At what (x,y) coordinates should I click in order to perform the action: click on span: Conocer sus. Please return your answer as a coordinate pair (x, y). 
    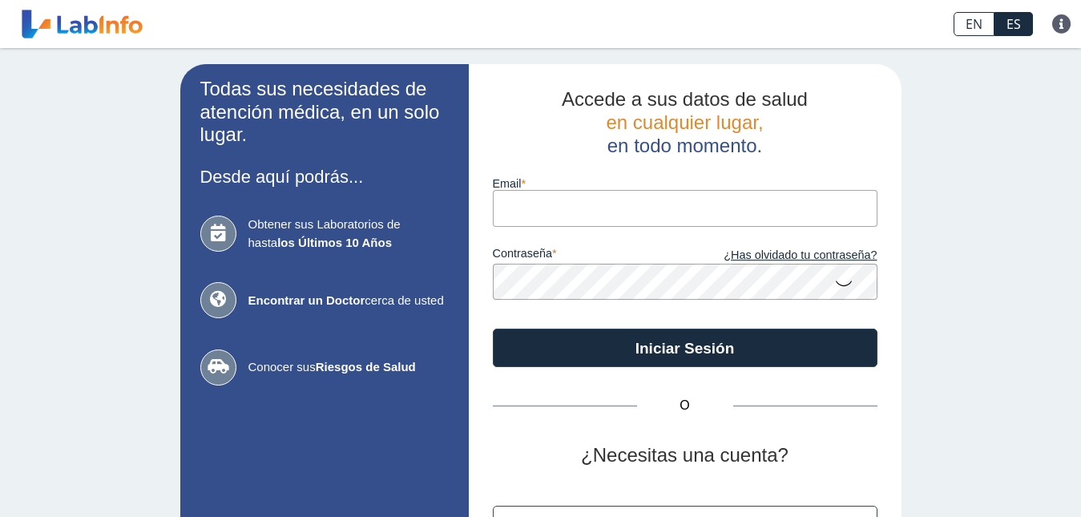
    Looking at the image, I should click on (349, 367).